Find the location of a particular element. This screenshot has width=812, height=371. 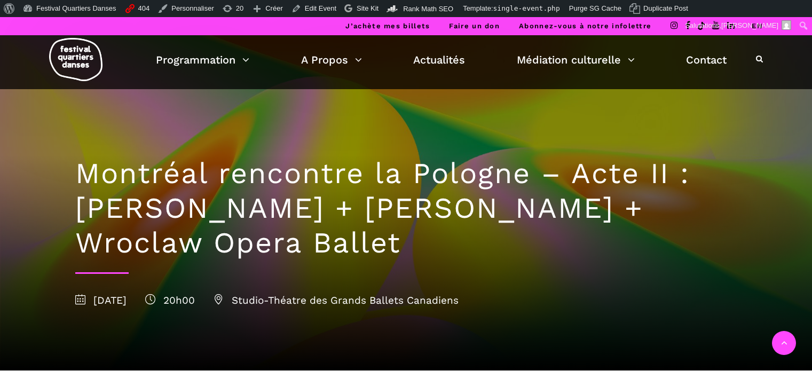

a: Actualités is located at coordinates (439, 60).